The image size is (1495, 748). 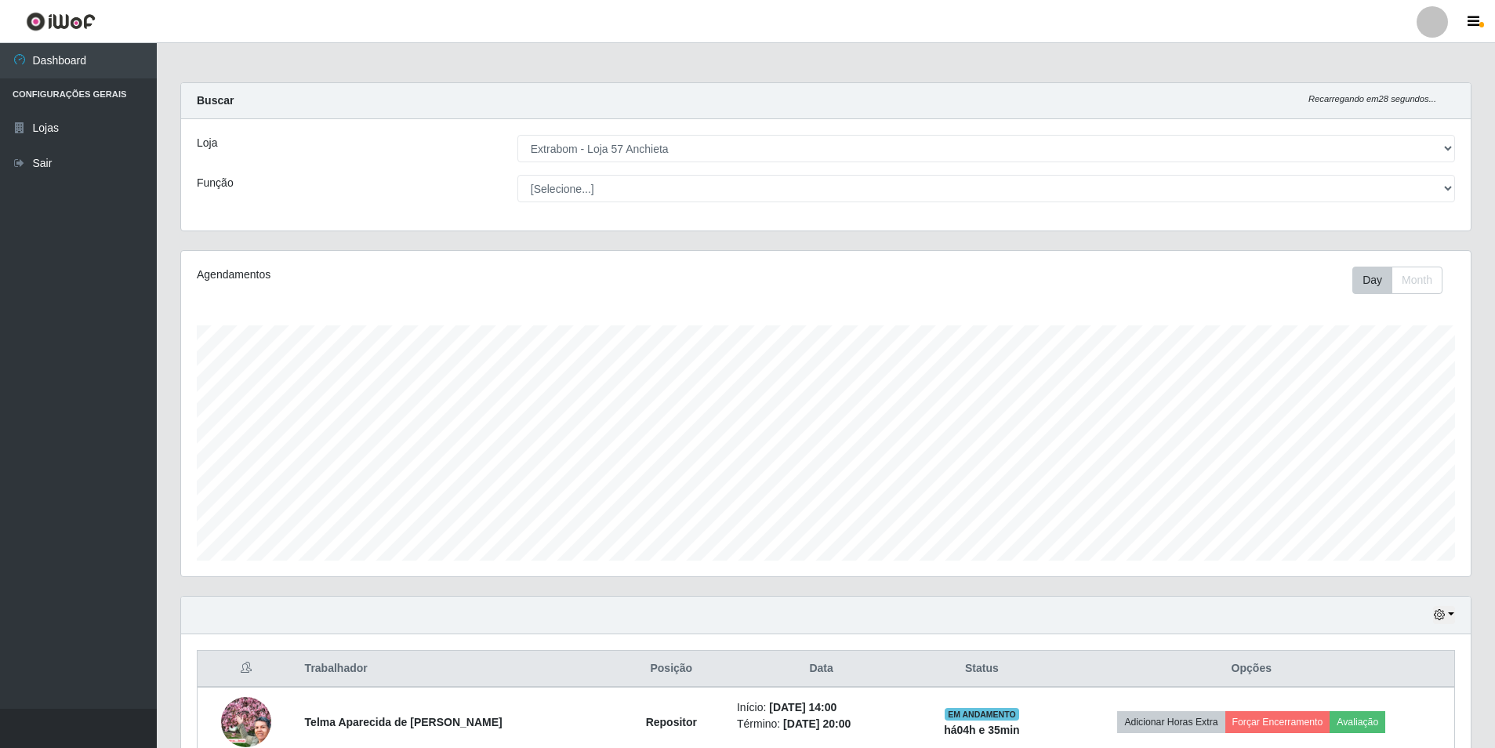 I want to click on th: Trabalhador, so click(x=455, y=669).